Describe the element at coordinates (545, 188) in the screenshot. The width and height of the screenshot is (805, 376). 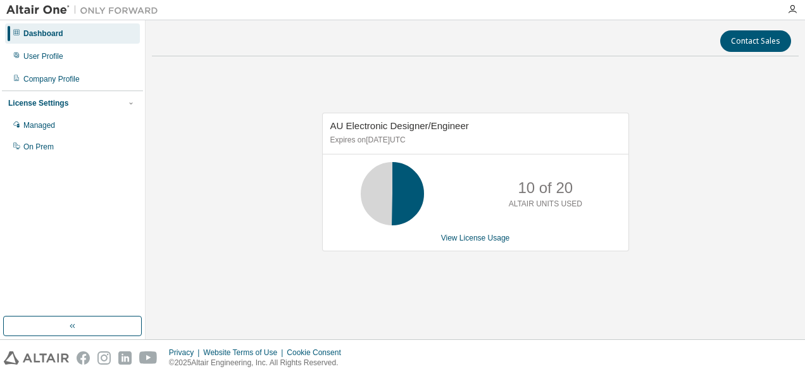
I see `p: 10 of 20` at that location.